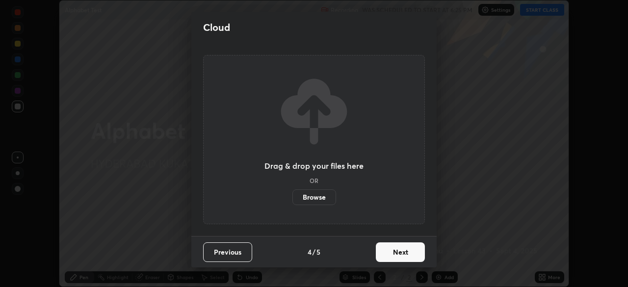  What do you see at coordinates (400, 252) in the screenshot?
I see `button: Next` at bounding box center [400, 252].